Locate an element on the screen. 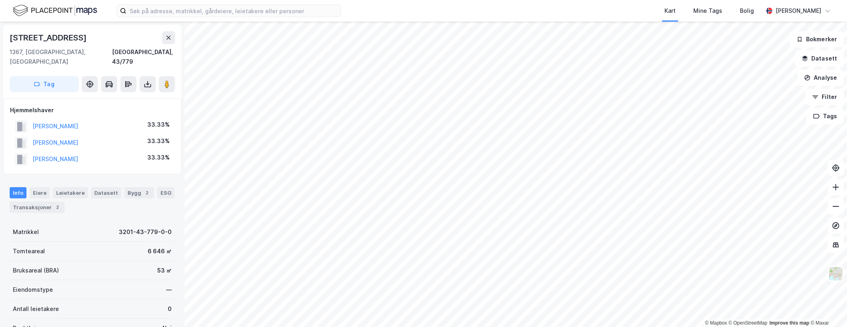  div: Kart is located at coordinates (670, 11).